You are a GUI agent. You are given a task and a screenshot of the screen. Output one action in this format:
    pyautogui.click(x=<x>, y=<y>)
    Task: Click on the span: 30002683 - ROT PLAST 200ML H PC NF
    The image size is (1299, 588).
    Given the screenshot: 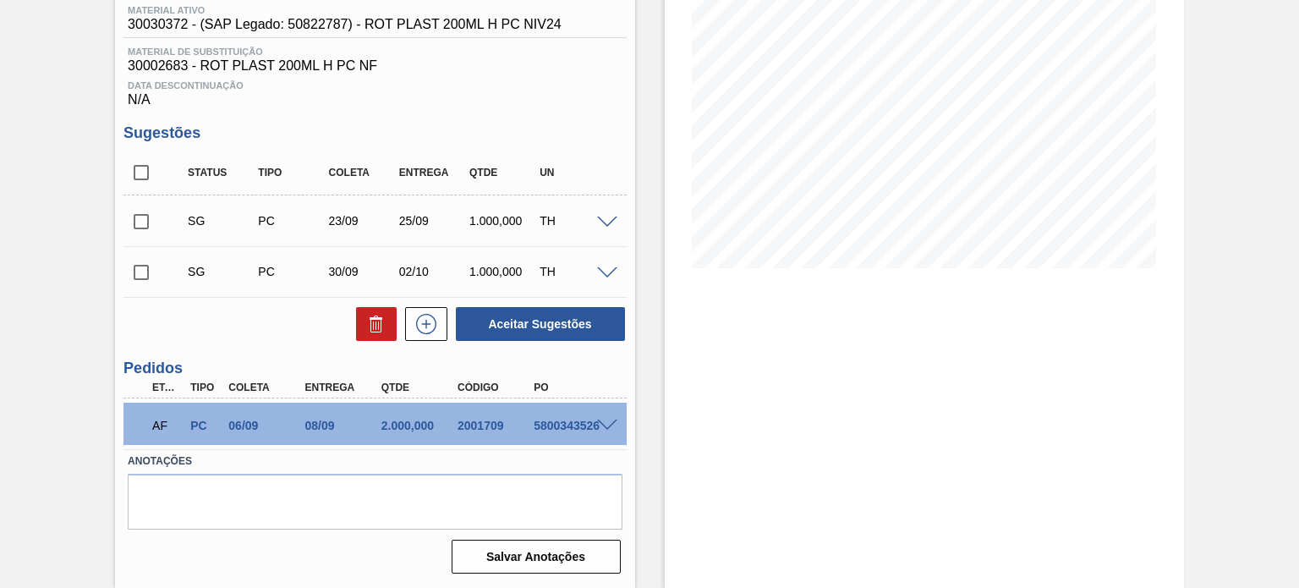 What is the action you would take?
    pyautogui.click(x=375, y=66)
    